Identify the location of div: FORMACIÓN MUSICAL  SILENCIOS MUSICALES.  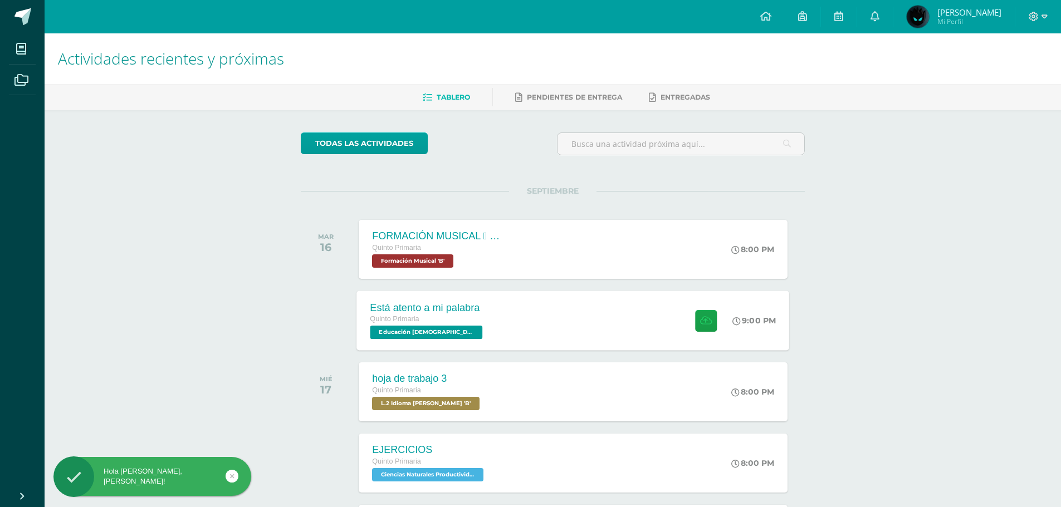
(439, 236).